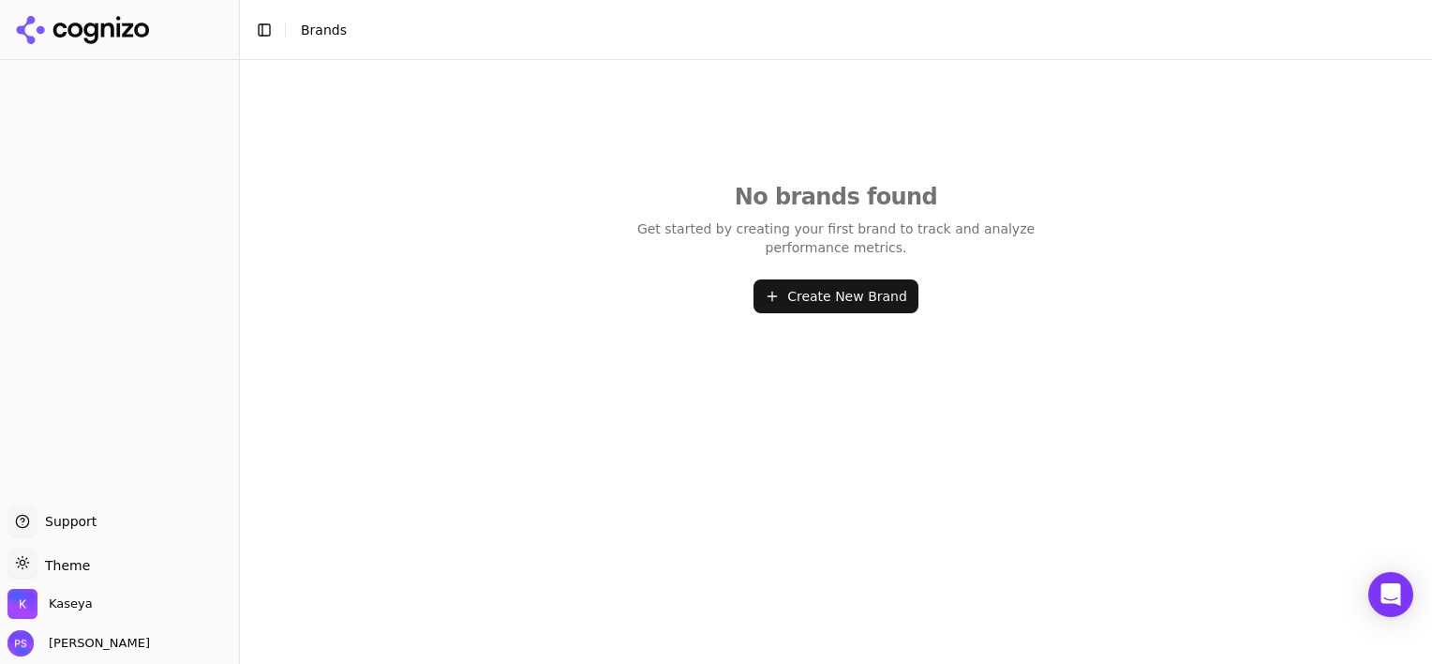  I want to click on img: Pragnya Sistla, so click(21, 643).